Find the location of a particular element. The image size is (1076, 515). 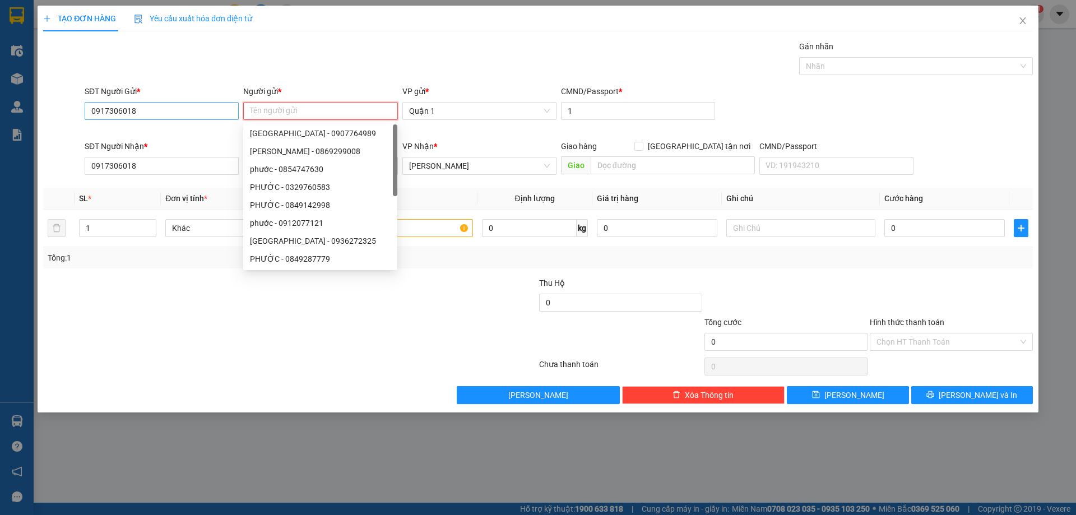

label: Hình thức thanh toán is located at coordinates (907, 322).